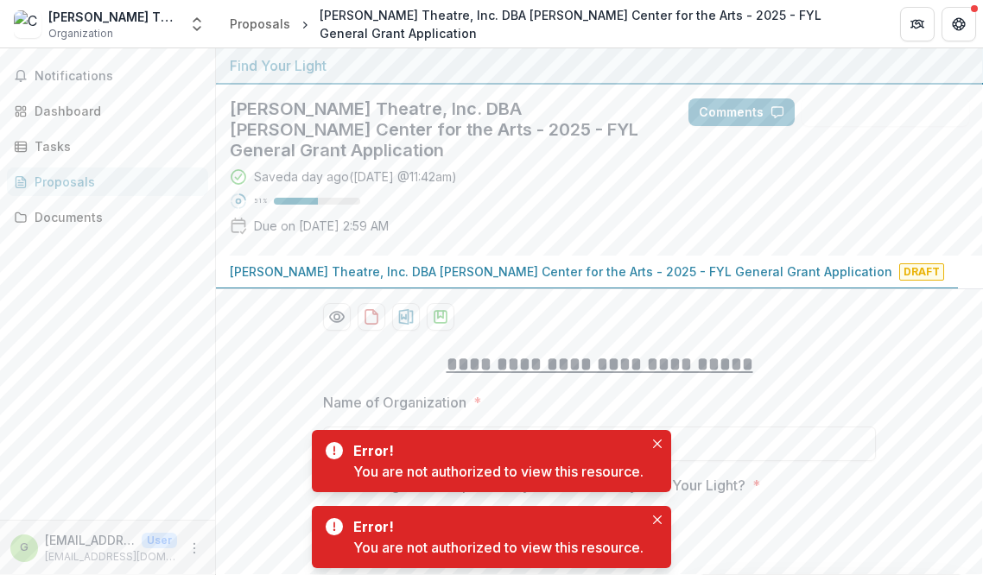 This screenshot has width=983, height=575. I want to click on button: More, so click(194, 548).